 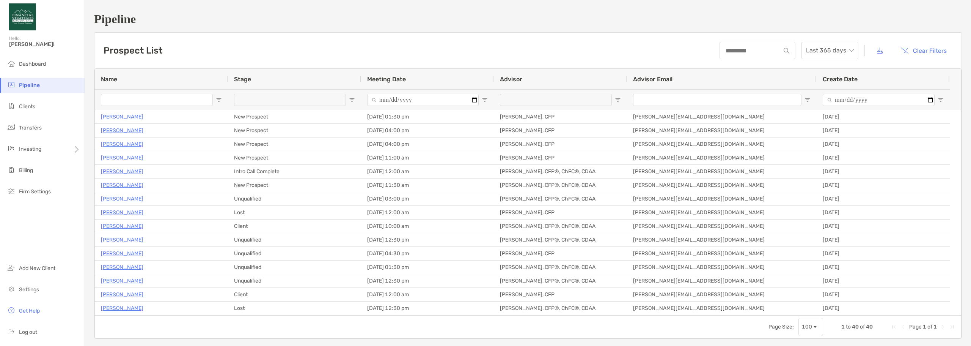 What do you see at coordinates (22, 17) in the screenshot?
I see `img: Zoe Logo` at bounding box center [22, 17].